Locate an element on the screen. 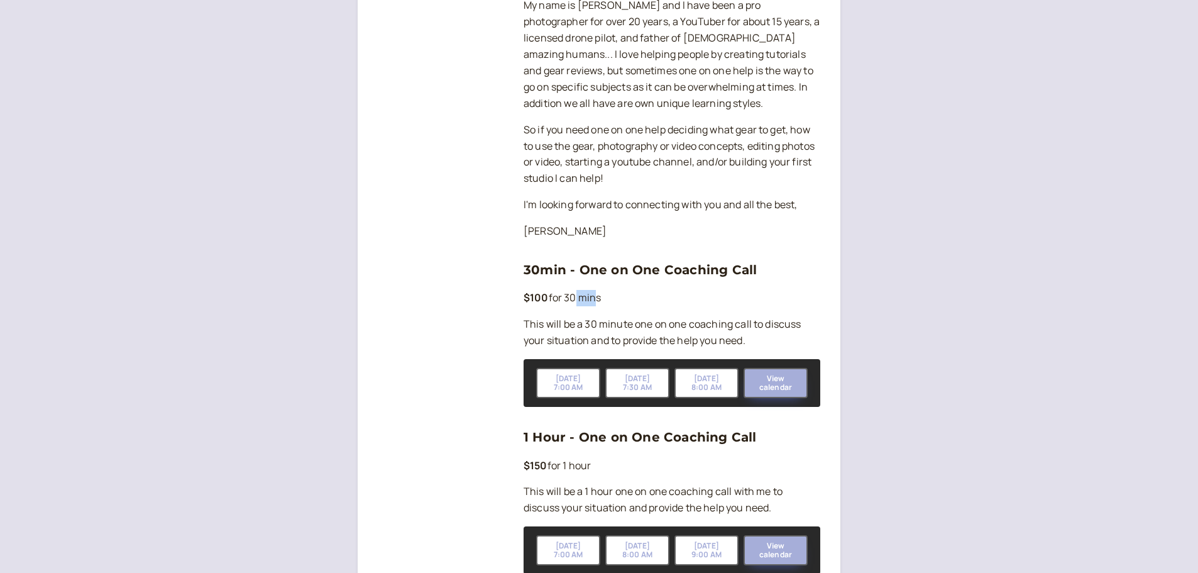 This screenshot has height=573, width=1198. a: 1 Hour - One on One Coaching Call is located at coordinates (640, 437).